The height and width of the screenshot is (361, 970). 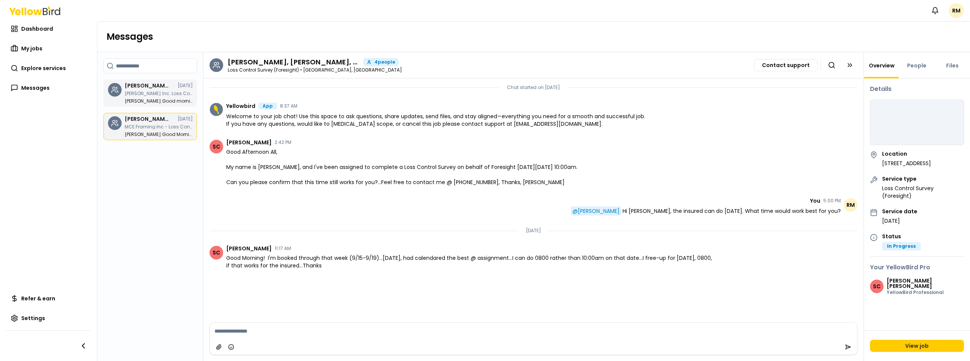 What do you see at coordinates (923, 192) in the screenshot?
I see `p: Loss Control Survey (Foresight)` at bounding box center [923, 192].